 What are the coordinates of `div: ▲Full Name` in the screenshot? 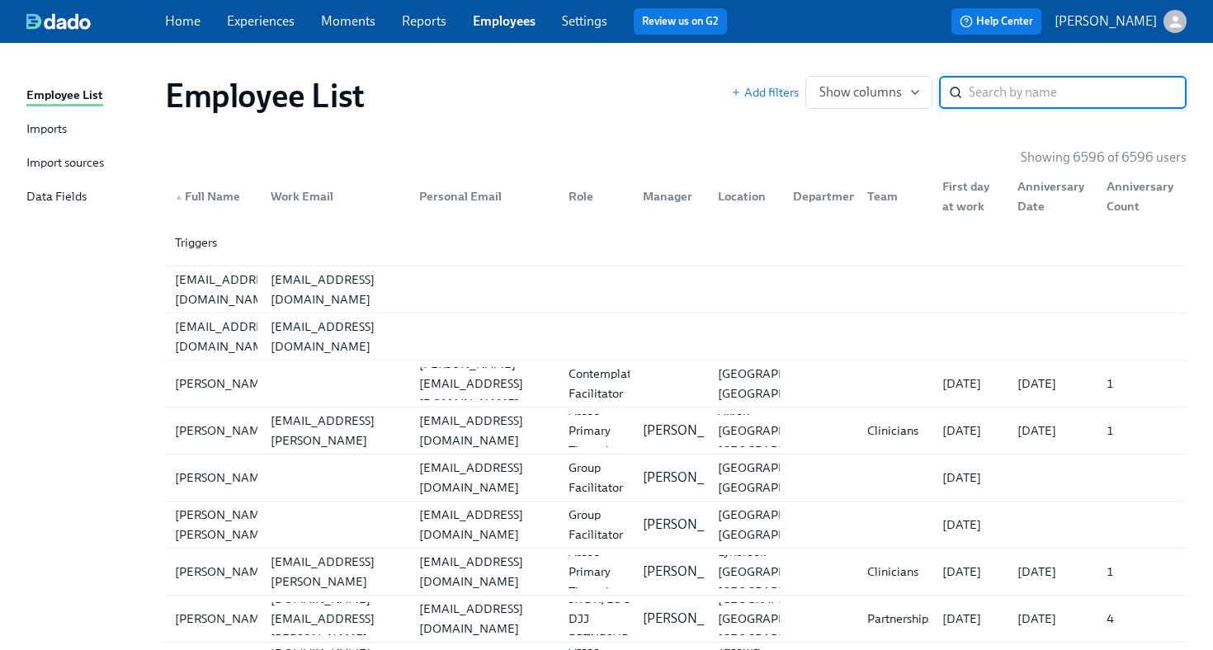 It's located at (213, 196).